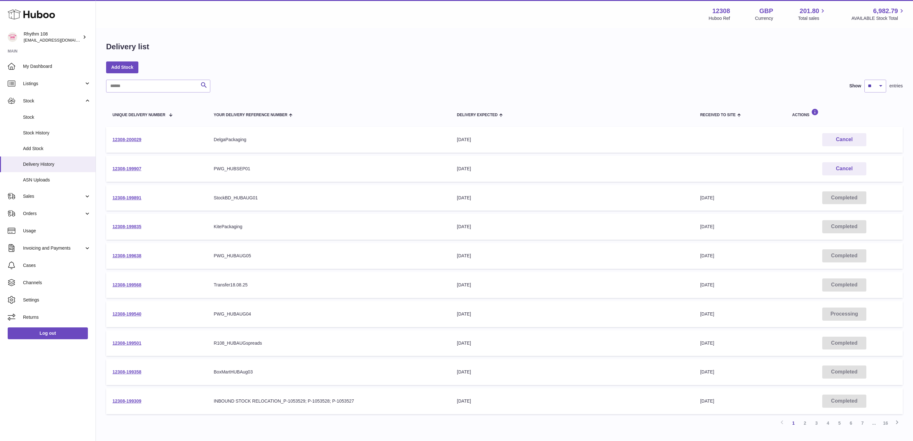  What do you see at coordinates (329, 198) in the screenshot?
I see `div: StockBD_HUBAUG01` at bounding box center [329, 198].